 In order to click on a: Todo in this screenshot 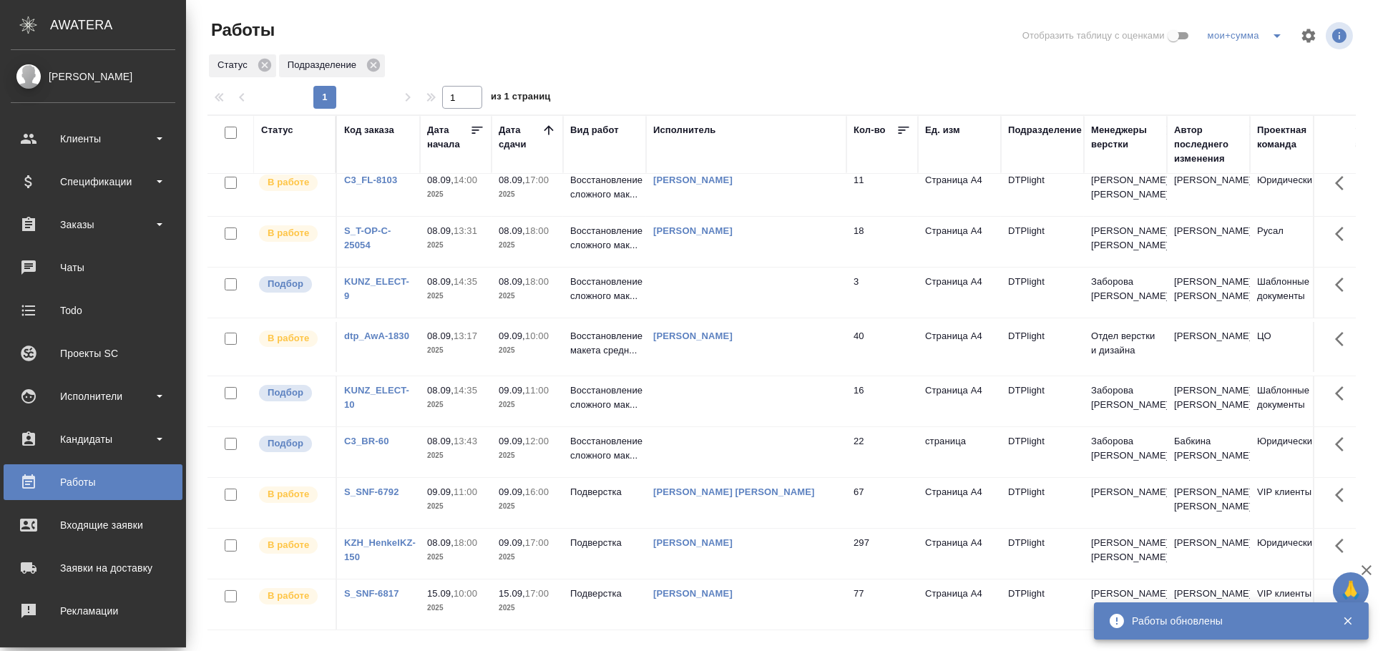, I will do `click(93, 311)`.